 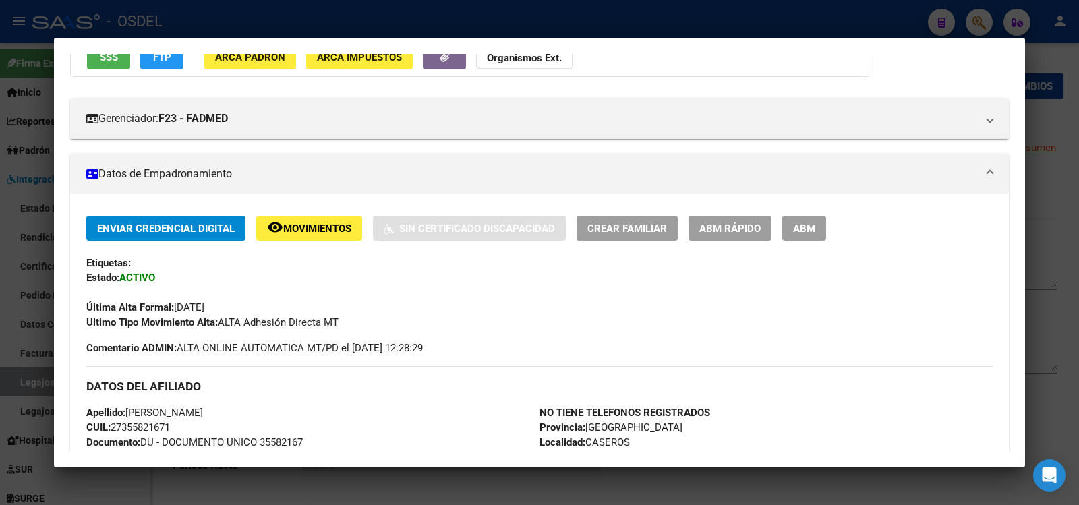 What do you see at coordinates (109, 57) in the screenshot?
I see `button: SSS` at bounding box center [109, 57].